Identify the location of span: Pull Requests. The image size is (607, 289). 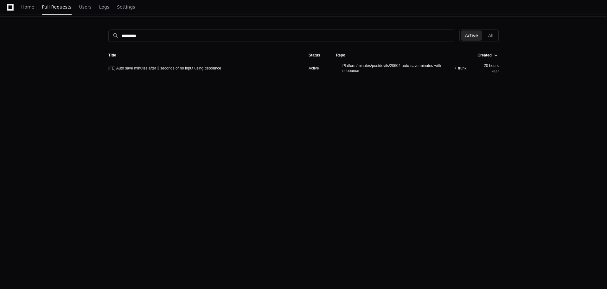
(56, 7).